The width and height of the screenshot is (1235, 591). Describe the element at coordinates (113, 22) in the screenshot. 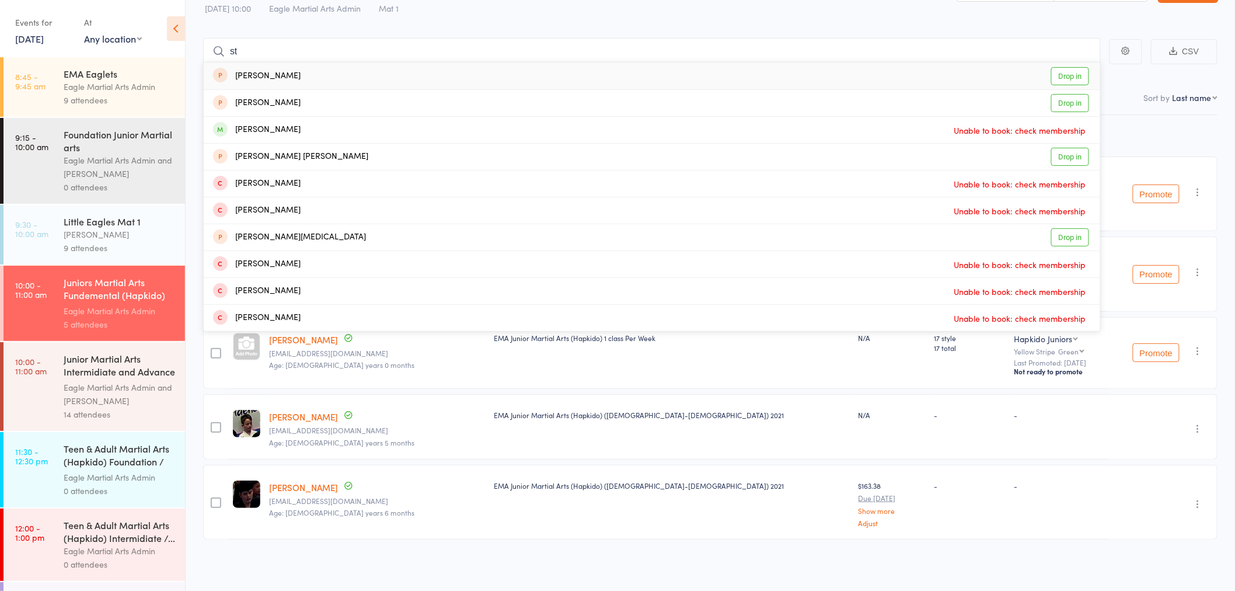

I see `div: At` at that location.